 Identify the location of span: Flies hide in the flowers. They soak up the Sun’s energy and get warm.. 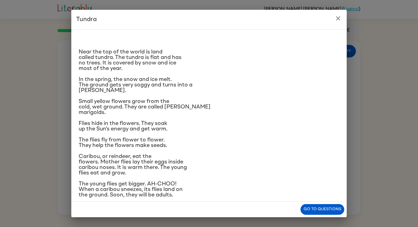
(123, 126).